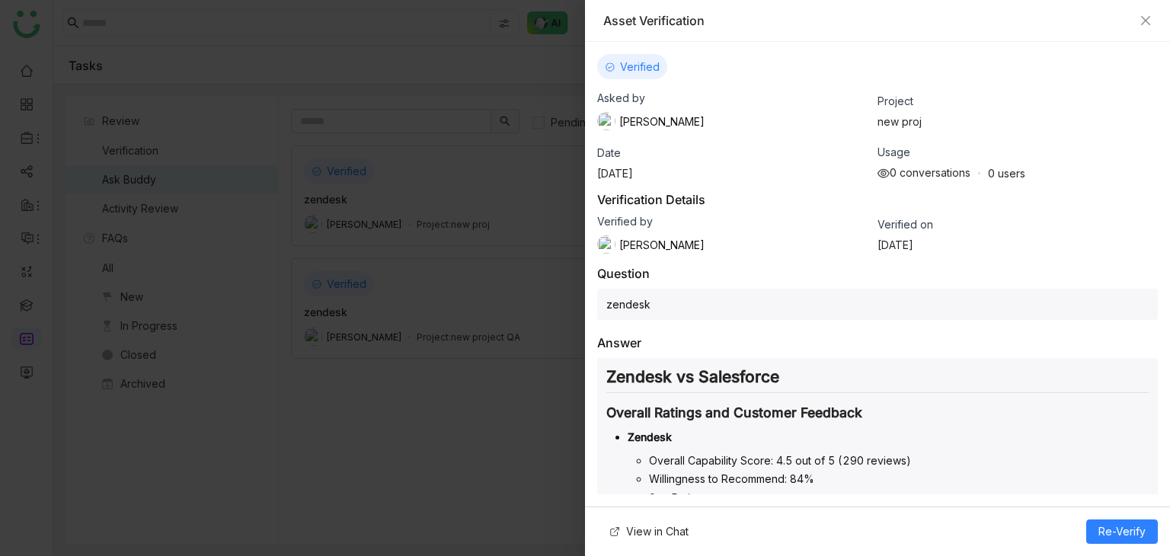  What do you see at coordinates (650, 436) in the screenshot?
I see `strong: Zendesk` at bounding box center [650, 436].